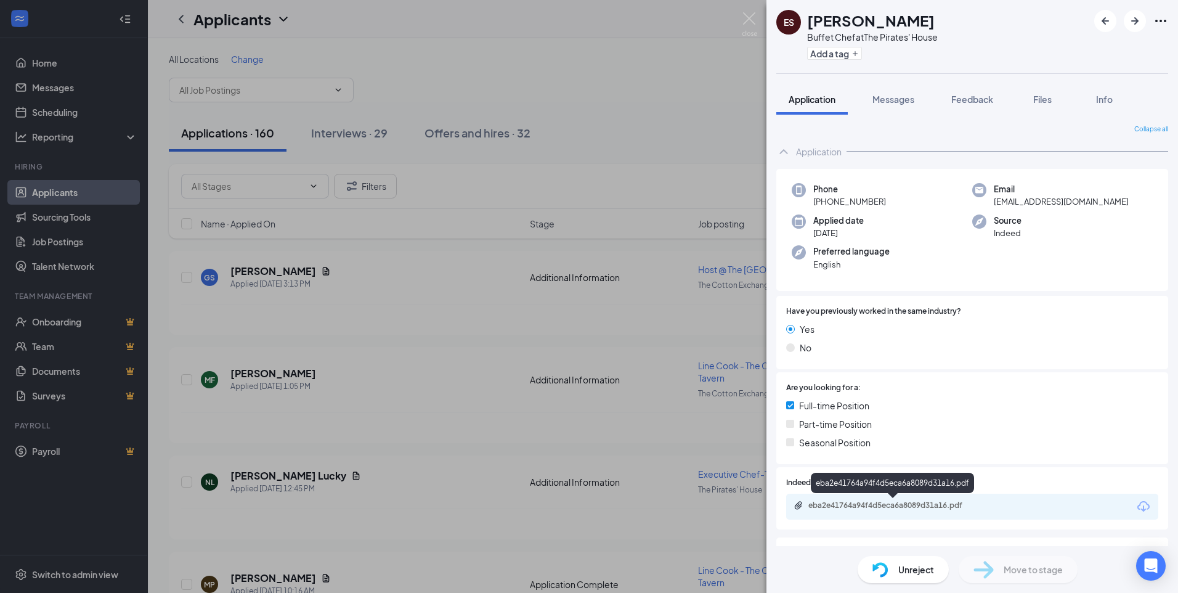 Image resolution: width=1178 pixels, height=593 pixels. What do you see at coordinates (1135, 21) in the screenshot?
I see `svg: ArrowRight` at bounding box center [1135, 21].